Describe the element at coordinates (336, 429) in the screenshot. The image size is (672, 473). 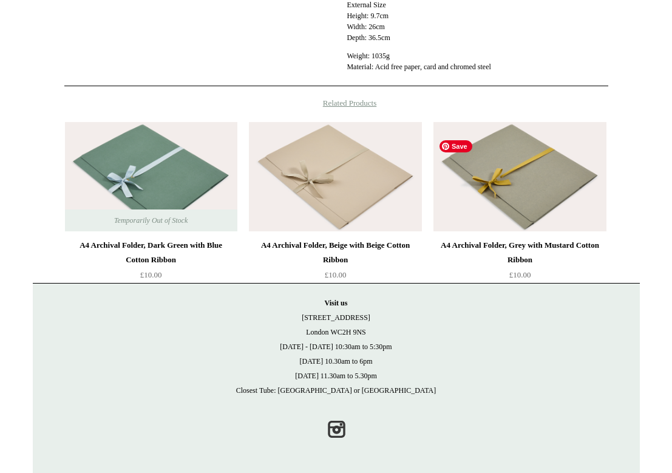
I see `a: Instagram` at that location.